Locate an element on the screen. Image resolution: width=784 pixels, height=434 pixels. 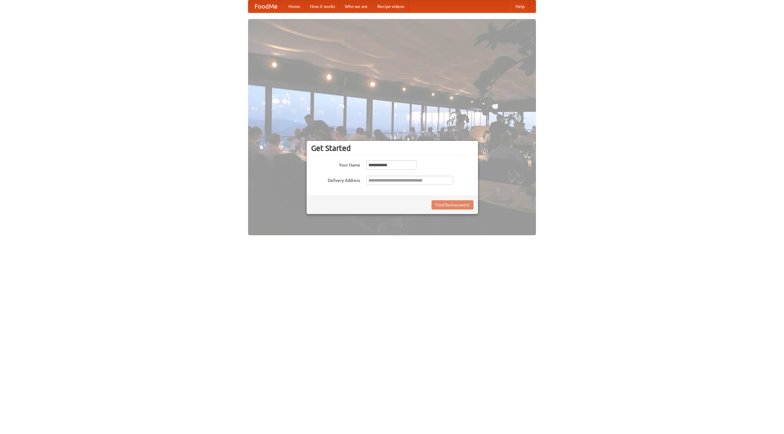
a: FoodMe is located at coordinates (266, 6).